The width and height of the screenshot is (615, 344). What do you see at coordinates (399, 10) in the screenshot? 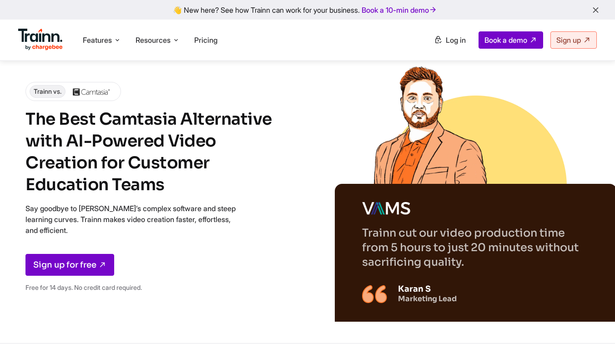
I see `a: Book a 10-min demo` at bounding box center [399, 10].